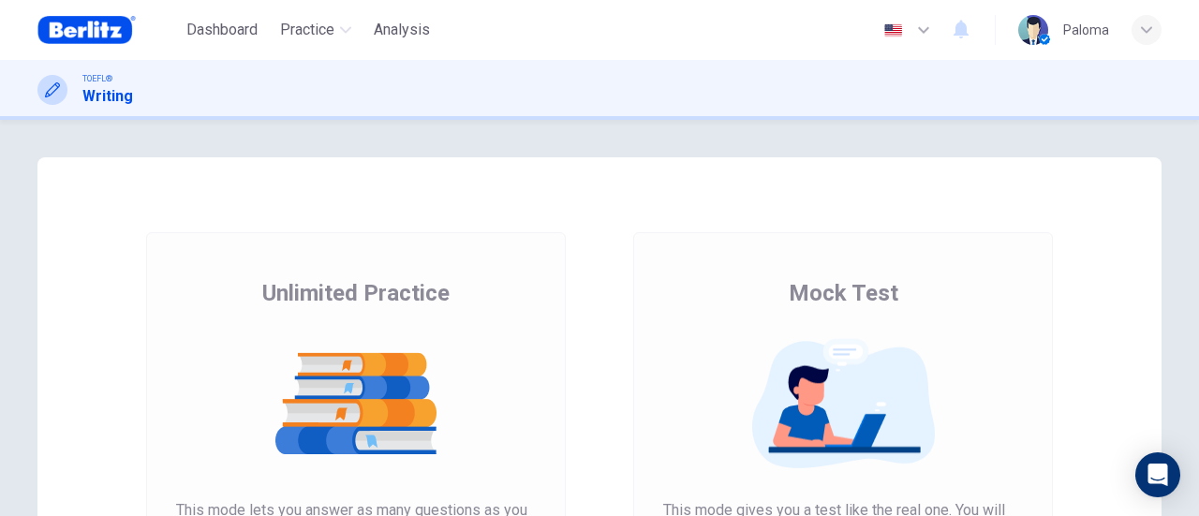  Describe the element at coordinates (1158, 475) in the screenshot. I see `div: Open Intercom Messenger` at that location.